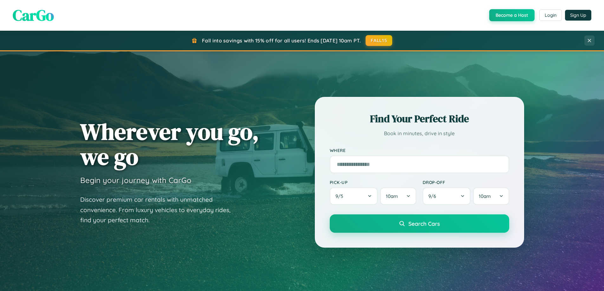 This screenshot has width=604, height=291. I want to click on p: Book in minutes, drive in style, so click(419, 133).